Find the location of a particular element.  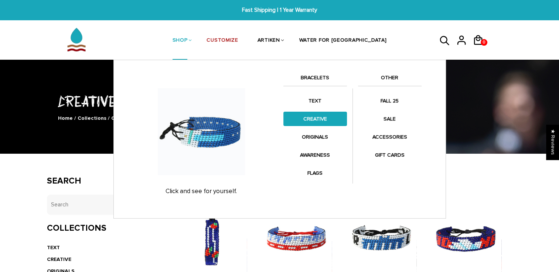

a: FALL 25 is located at coordinates (390, 101).